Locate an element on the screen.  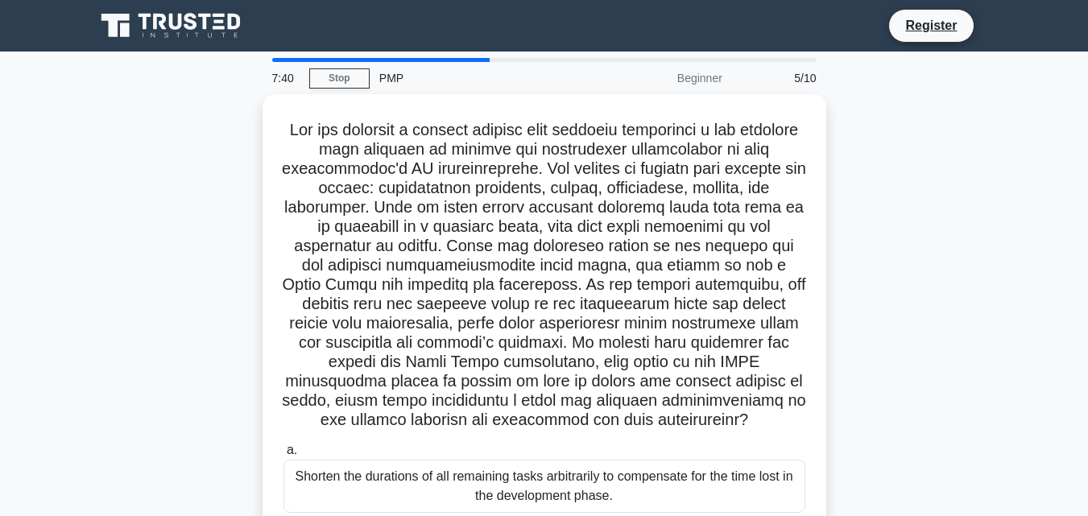
div: 5/10 is located at coordinates (779, 78).